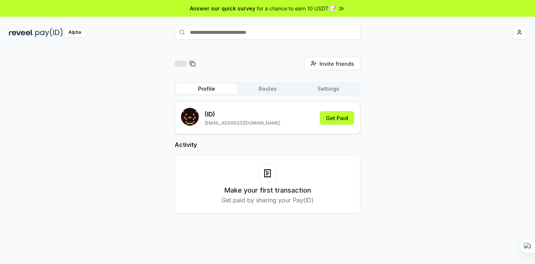  Describe the element at coordinates (206, 89) in the screenshot. I see `button: Profile` at that location.